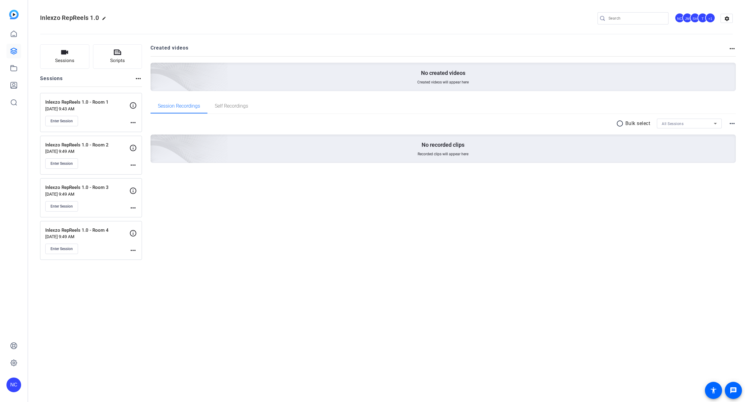 Image resolution: width=745 pixels, height=402 pixels. What do you see at coordinates (443, 82) in the screenshot?
I see `span: Created videos will appear here` at bounding box center [443, 82].